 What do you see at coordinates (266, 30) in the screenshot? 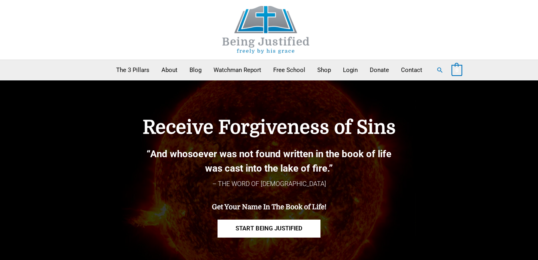
I see `img: Being Justified` at bounding box center [266, 30].